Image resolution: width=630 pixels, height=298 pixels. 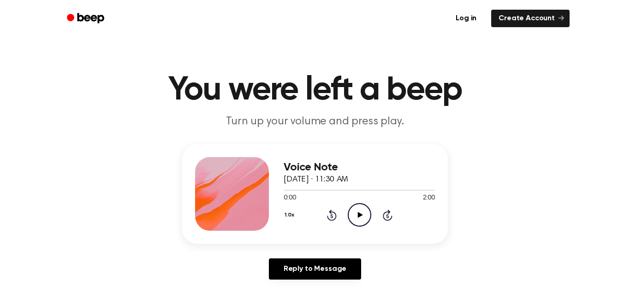 I want to click on a: Log in, so click(x=465, y=18).